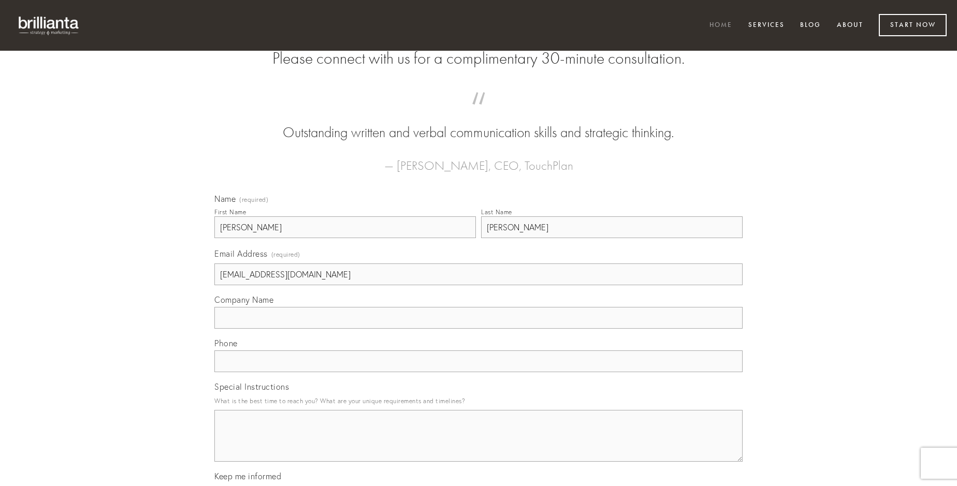 This screenshot has width=957, height=486. I want to click on span: Phone, so click(226, 343).